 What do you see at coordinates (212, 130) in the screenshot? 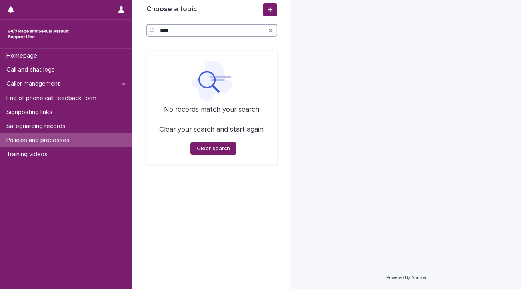
I see `p: Clear your search and start again.` at bounding box center [212, 130].